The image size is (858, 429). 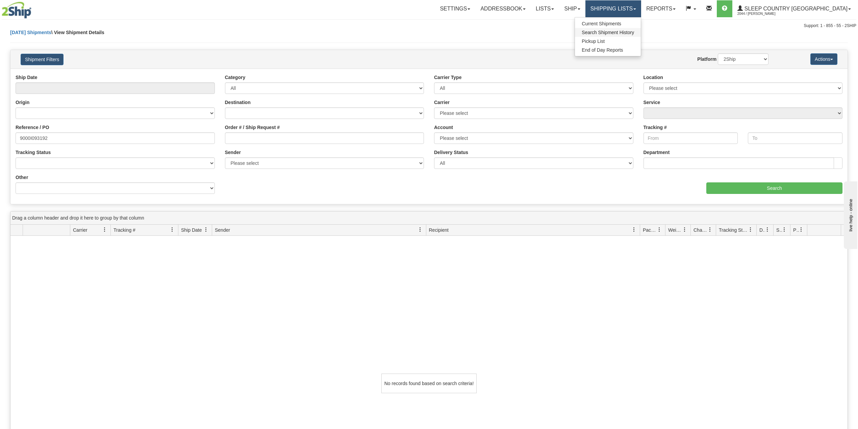 I want to click on span: Sender, so click(x=222, y=230).